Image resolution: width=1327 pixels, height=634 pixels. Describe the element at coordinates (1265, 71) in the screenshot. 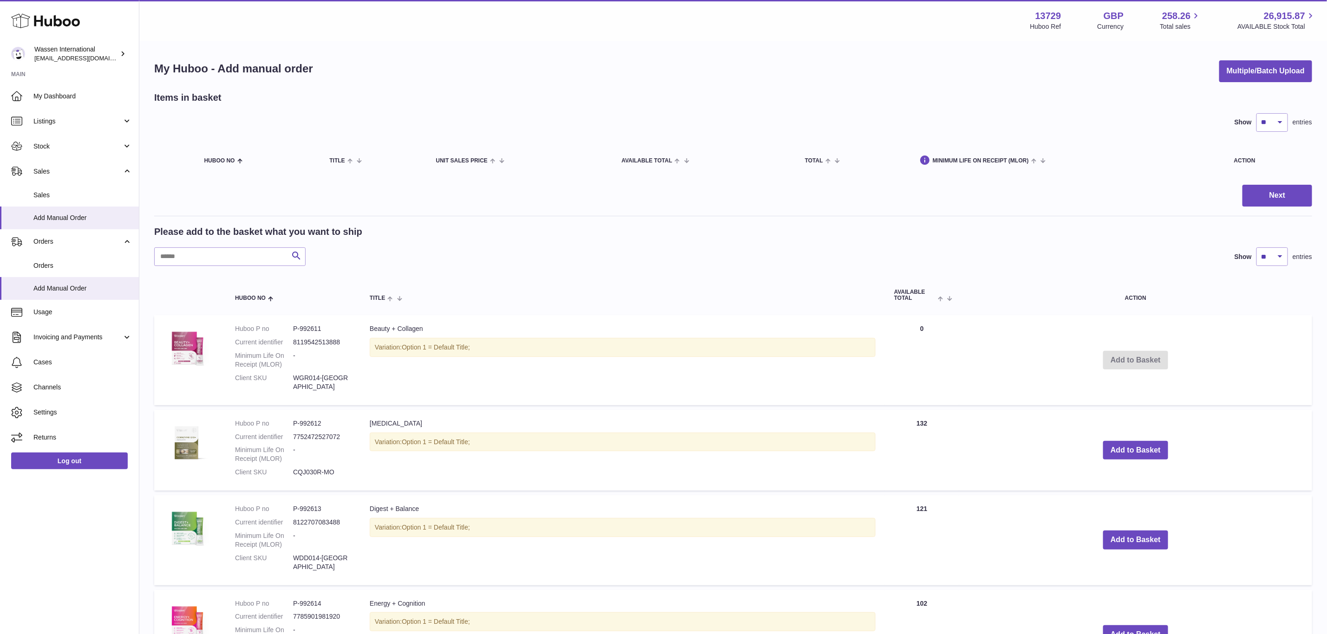

I see `button: Multiple/Batch Upload` at that location.